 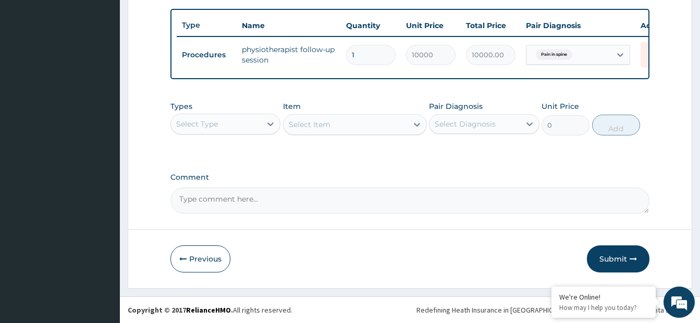 What do you see at coordinates (208, 310) in the screenshot?
I see `a: RelianceHMO` at bounding box center [208, 310].